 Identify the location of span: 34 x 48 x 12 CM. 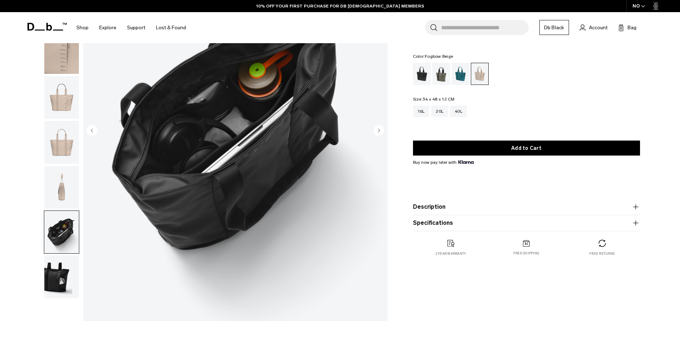
(439, 99).